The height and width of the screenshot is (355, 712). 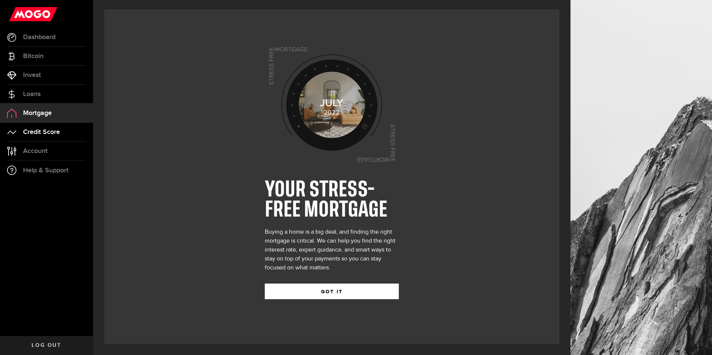 I want to click on h1: YOUR STRESS-FREE MORTGAGE, so click(x=332, y=200).